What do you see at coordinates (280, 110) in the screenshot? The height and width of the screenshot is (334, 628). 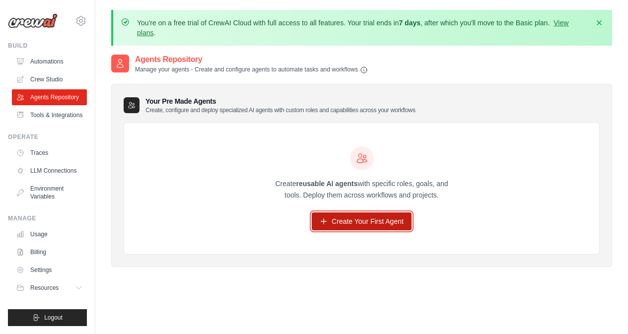 I see `p: Create, configure and deploy specialized AI agents with custom roles and capabilities across your...` at bounding box center [280, 110].